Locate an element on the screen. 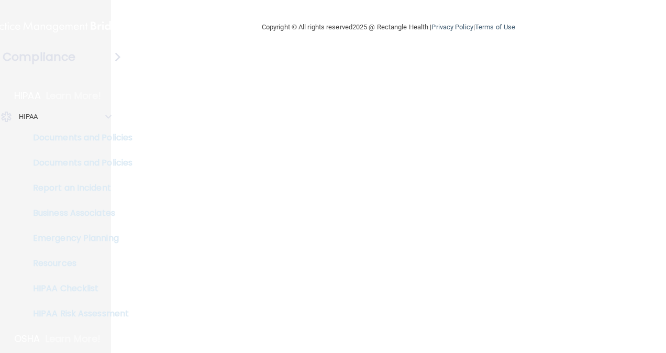  a: Terms of Use is located at coordinates (495, 27).